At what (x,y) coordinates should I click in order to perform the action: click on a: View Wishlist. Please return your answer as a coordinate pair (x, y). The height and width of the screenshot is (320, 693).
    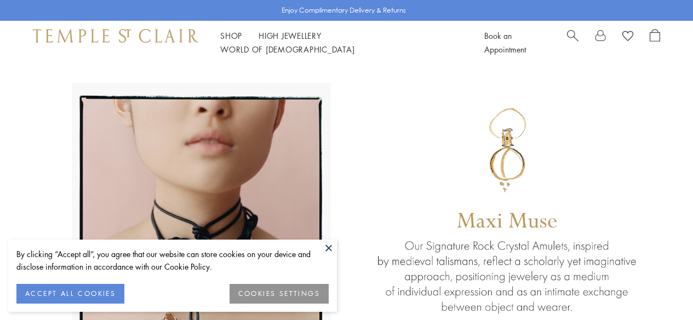
    Looking at the image, I should click on (627, 37).